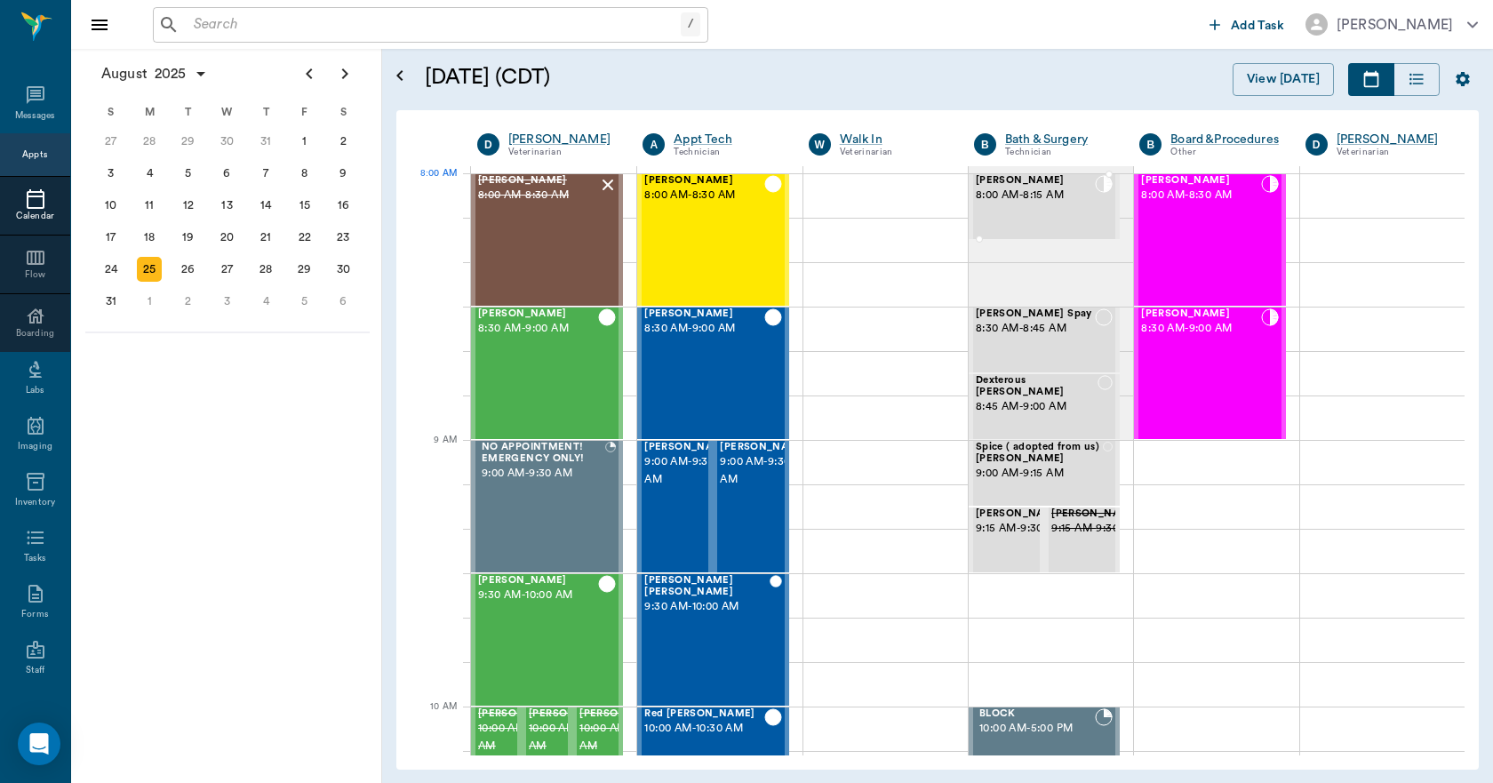 This screenshot has height=783, width=1493. Describe the element at coordinates (624, 737) in the screenshot. I see `span: 10:00 AM - 10:30 AM` at that location.